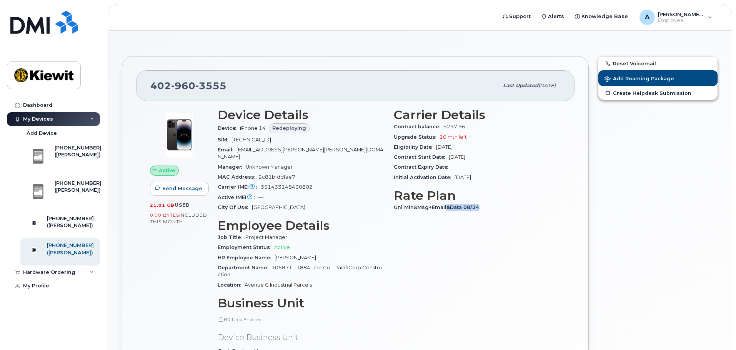 The width and height of the screenshot is (736, 350). I want to click on span: Email, so click(227, 150).